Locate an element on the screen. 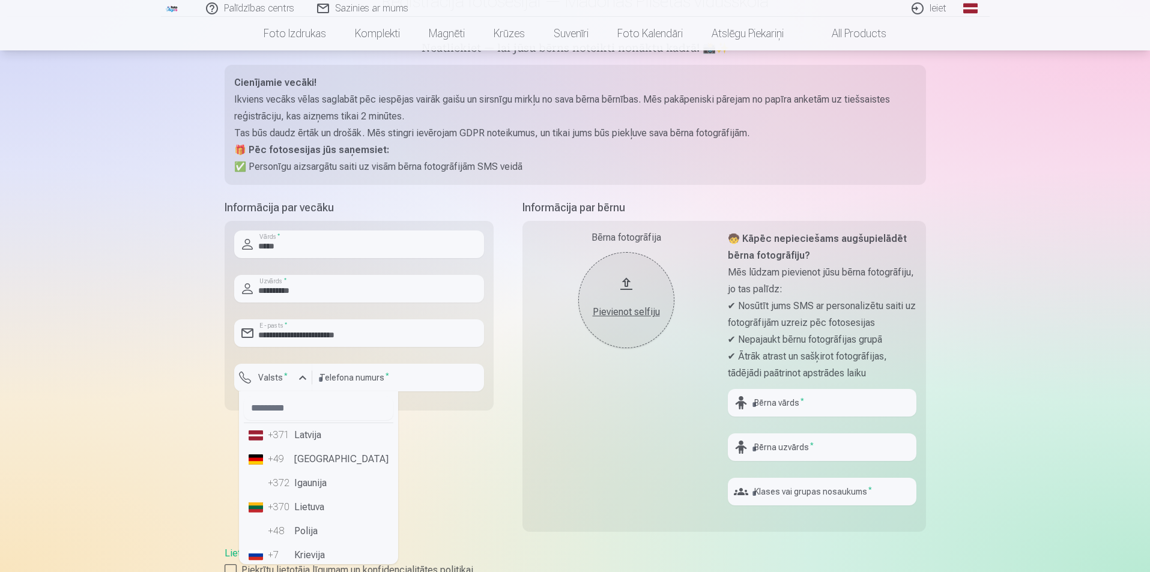 Image resolution: width=1150 pixels, height=572 pixels. p: ✔ Nepajaukt bērnu fotogrāfijas grupā is located at coordinates (822, 340).